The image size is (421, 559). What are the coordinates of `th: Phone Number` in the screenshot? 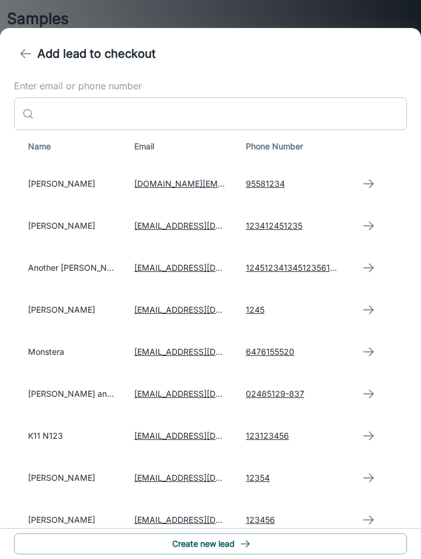 It's located at (292, 146).